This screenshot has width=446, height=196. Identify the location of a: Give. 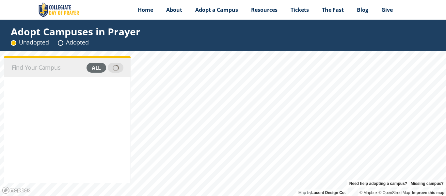
(387, 10).